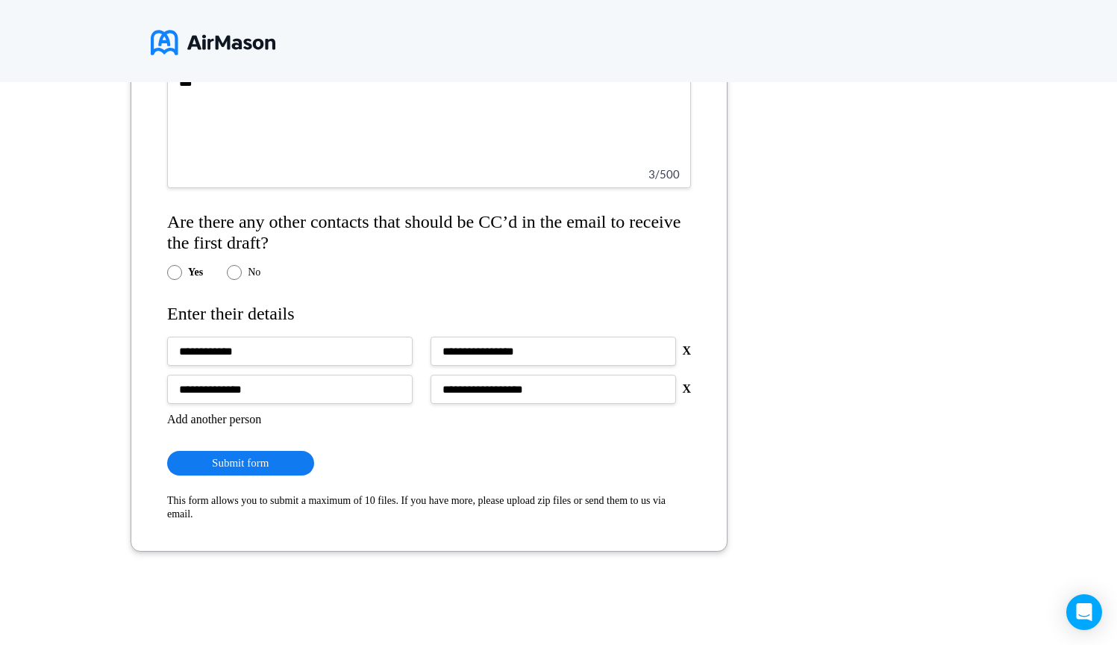  Describe the element at coordinates (254, 272) in the screenshot. I see `label: No` at that location.